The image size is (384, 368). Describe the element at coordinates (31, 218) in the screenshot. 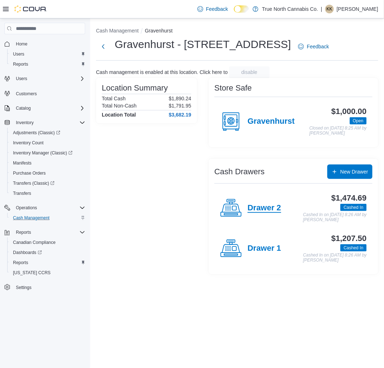

I see `a: Cash Management` at that location.